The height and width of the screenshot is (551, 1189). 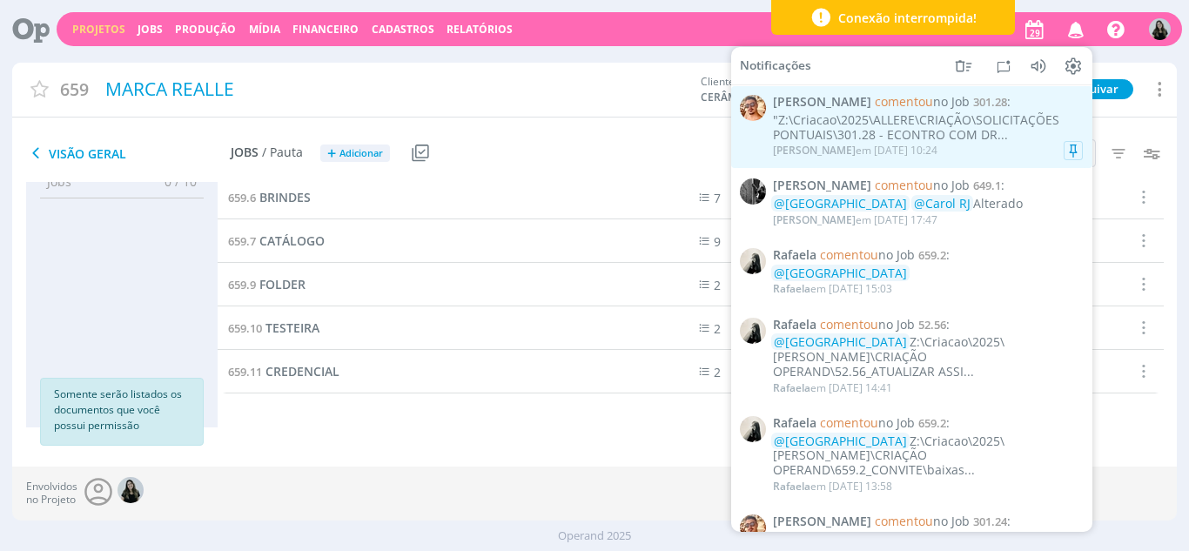 What do you see at coordinates (150, 30) in the screenshot?
I see `button: Jobs` at bounding box center [150, 30].